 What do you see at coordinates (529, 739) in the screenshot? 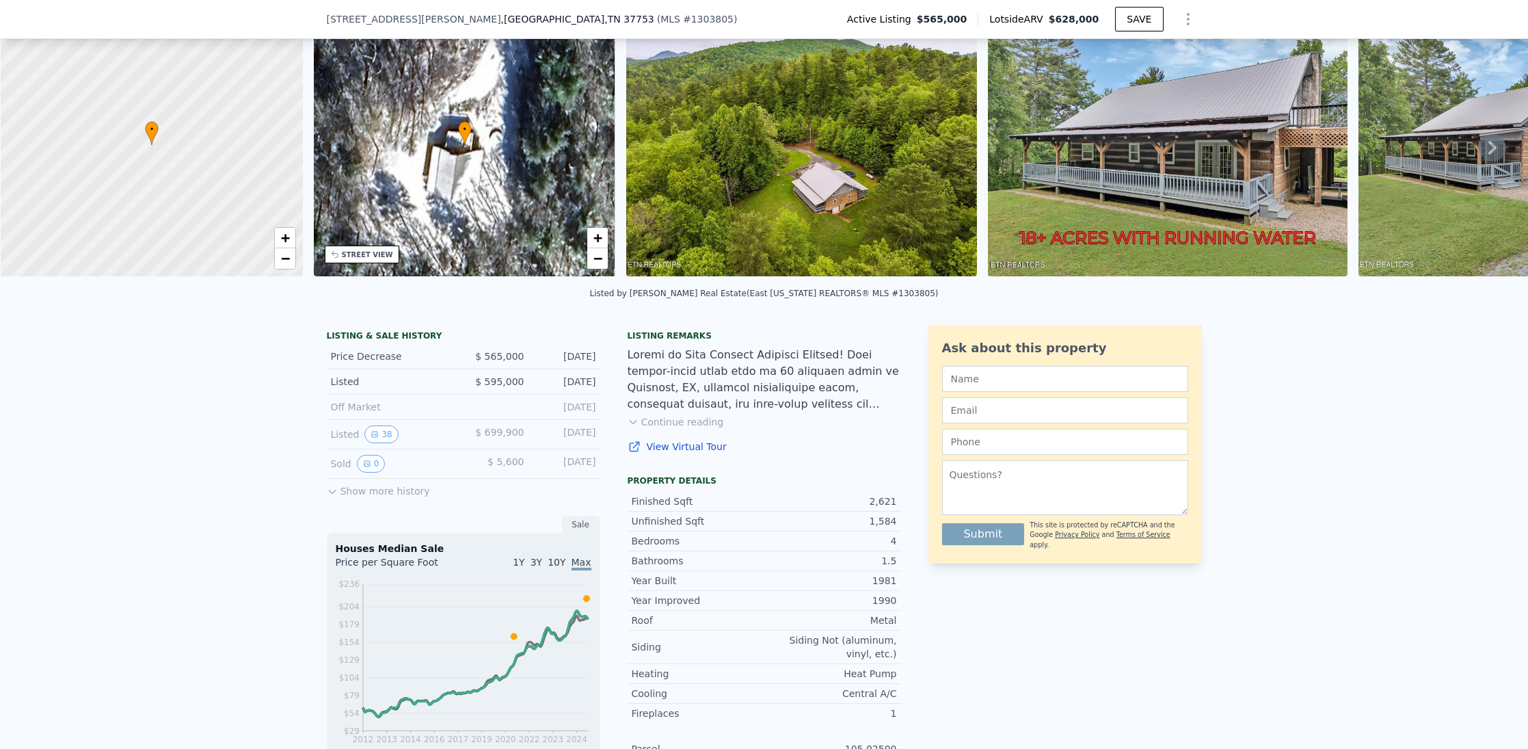
I see `tspan: 2022` at bounding box center [529, 739].